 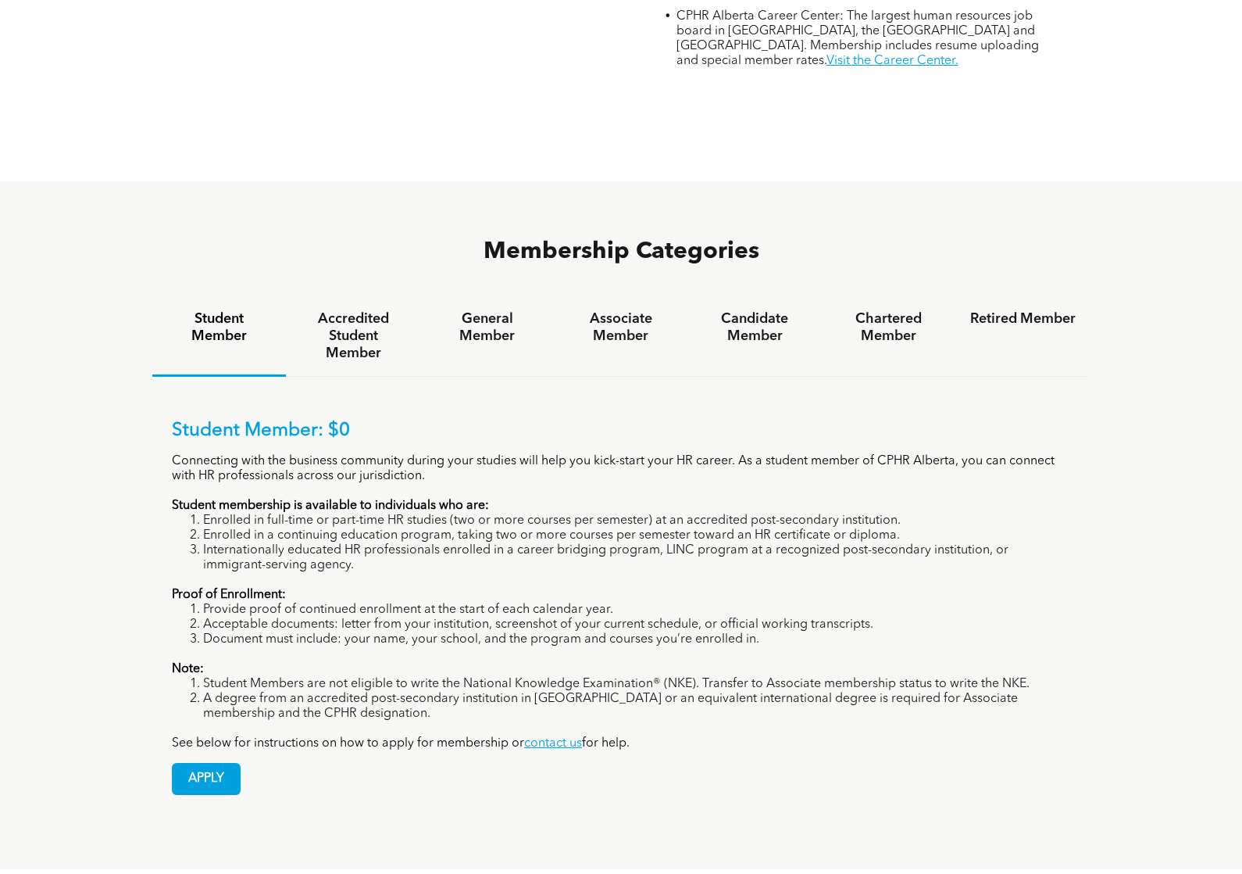 What do you see at coordinates (637, 559) in the screenshot?
I see `li: Internationally educated HR professionals enrolled in a career bridging program, LINC program at ...` at bounding box center [637, 559].